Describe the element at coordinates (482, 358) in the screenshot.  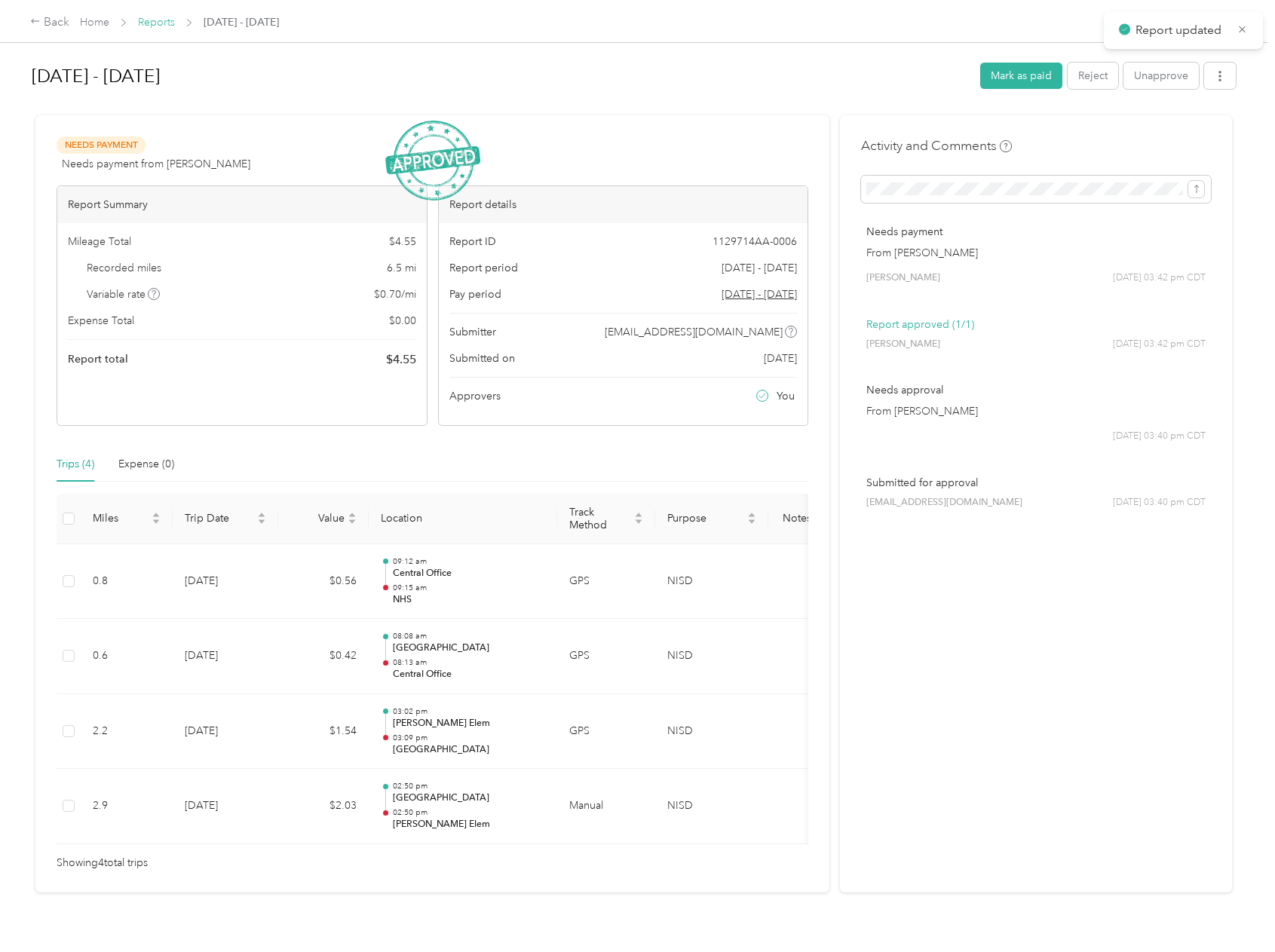
I see `span: Submitted on` at that location.